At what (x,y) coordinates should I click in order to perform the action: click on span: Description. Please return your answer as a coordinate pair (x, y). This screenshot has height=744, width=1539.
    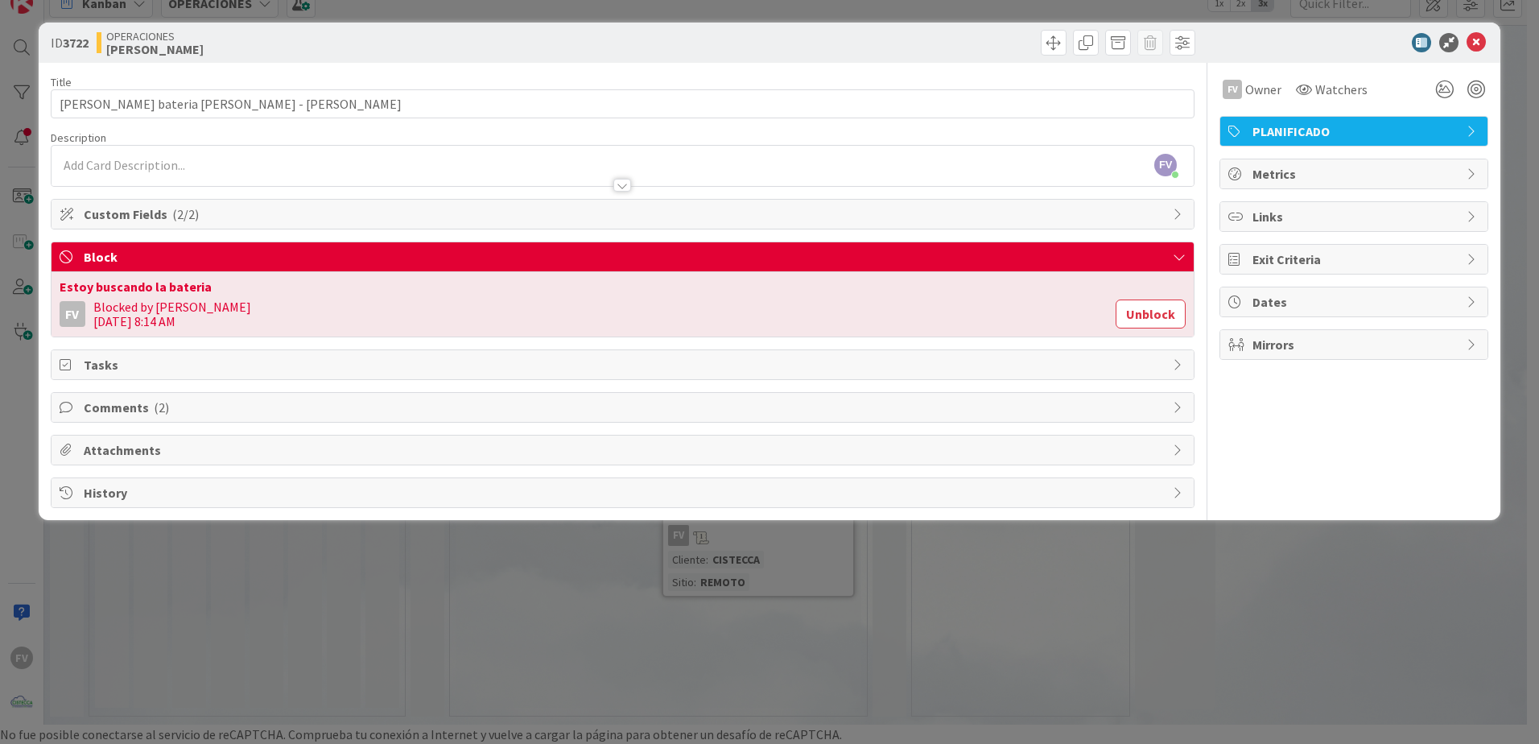
    Looking at the image, I should click on (78, 138).